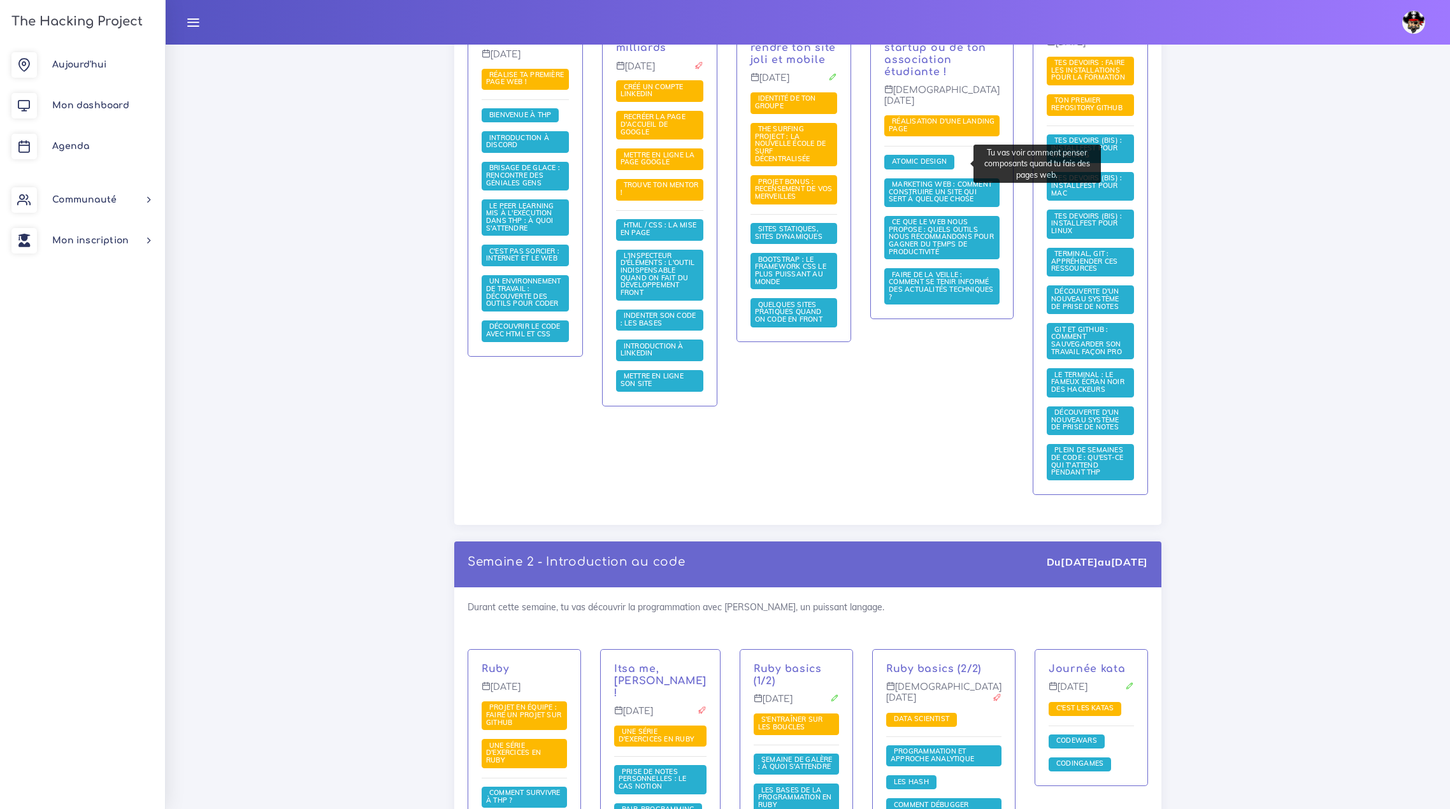  Describe the element at coordinates (525, 79) in the screenshot. I see `a: Réalise ta première page web !` at that location.